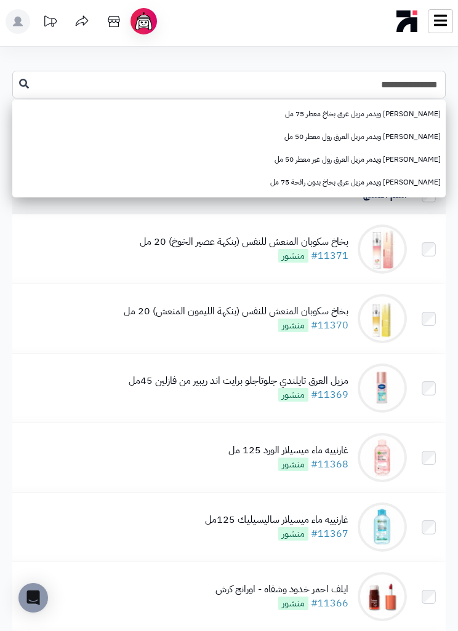 This screenshot has width=458, height=631. Describe the element at coordinates (33, 598) in the screenshot. I see `div: Open Intercom Messenger` at that location.